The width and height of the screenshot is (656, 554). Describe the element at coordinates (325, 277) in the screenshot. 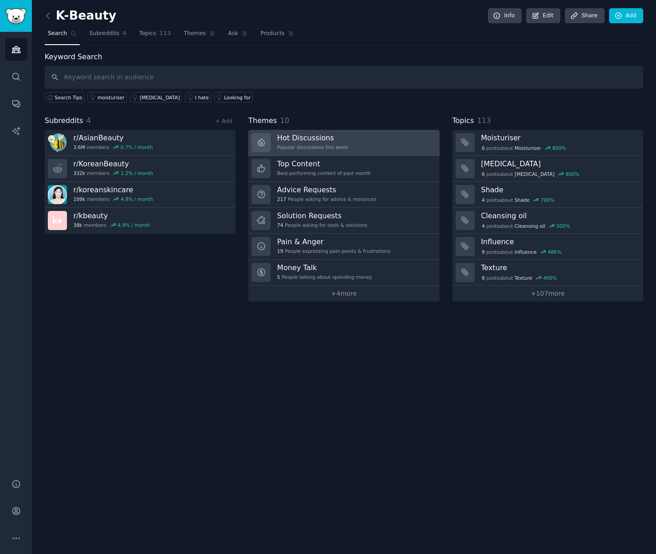

I see `div: People talking about spending money` at that location.